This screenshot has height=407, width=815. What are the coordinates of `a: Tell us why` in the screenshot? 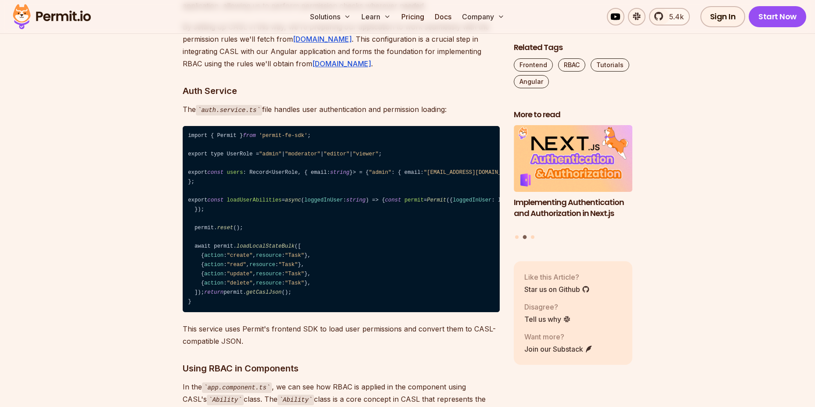 It's located at (548, 319).